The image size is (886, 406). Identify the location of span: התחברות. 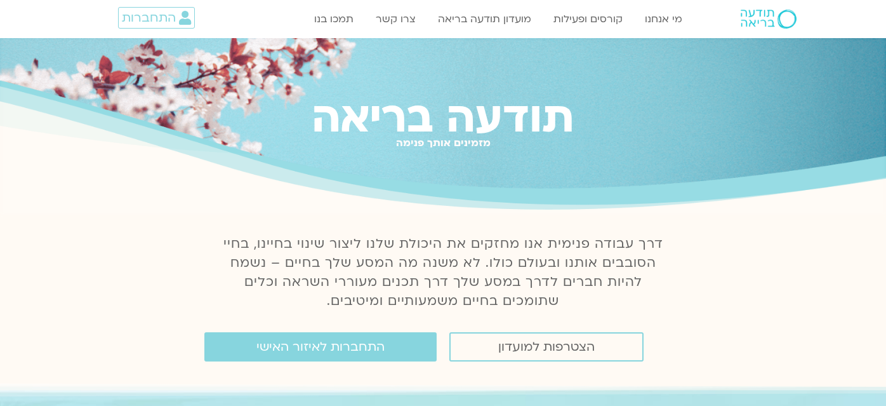
(149, 18).